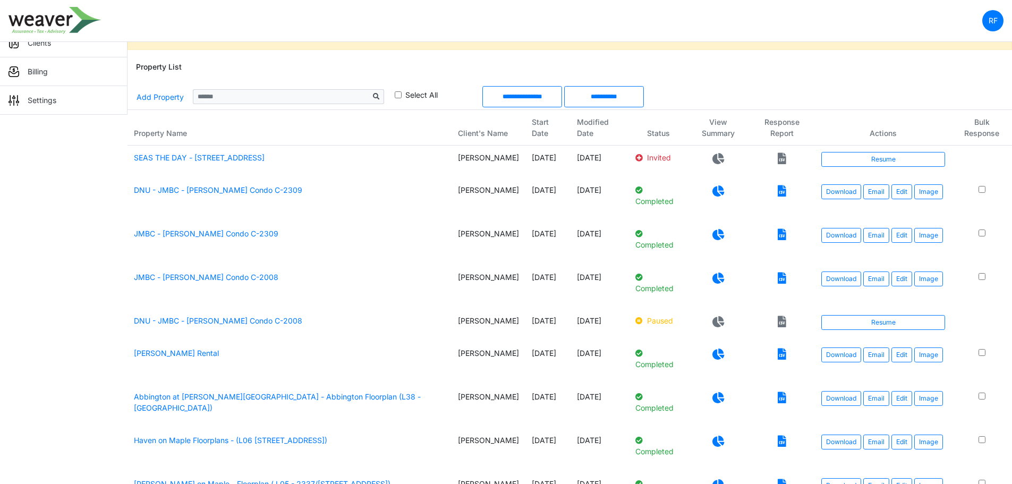 The image size is (1012, 484). Describe the element at coordinates (39, 43) in the screenshot. I see `p: Clients` at that location.